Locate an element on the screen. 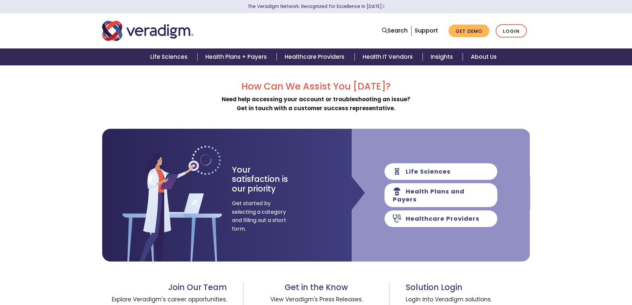 This screenshot has width=632, height=305. a: Insights is located at coordinates (443, 57).